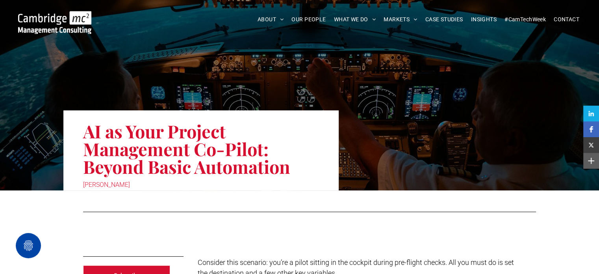  I want to click on a: CASE STUDIES, so click(445, 19).